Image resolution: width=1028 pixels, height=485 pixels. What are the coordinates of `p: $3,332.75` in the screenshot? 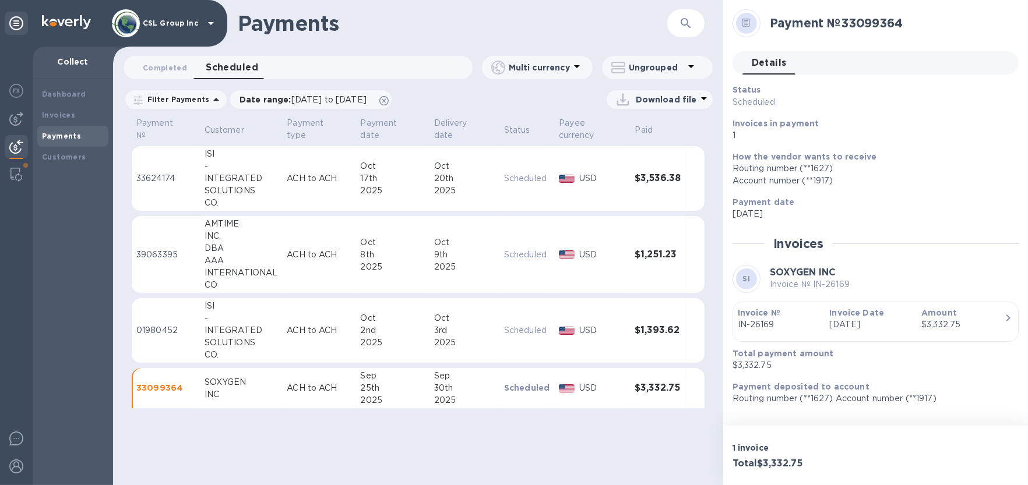 It's located at (870, 365).